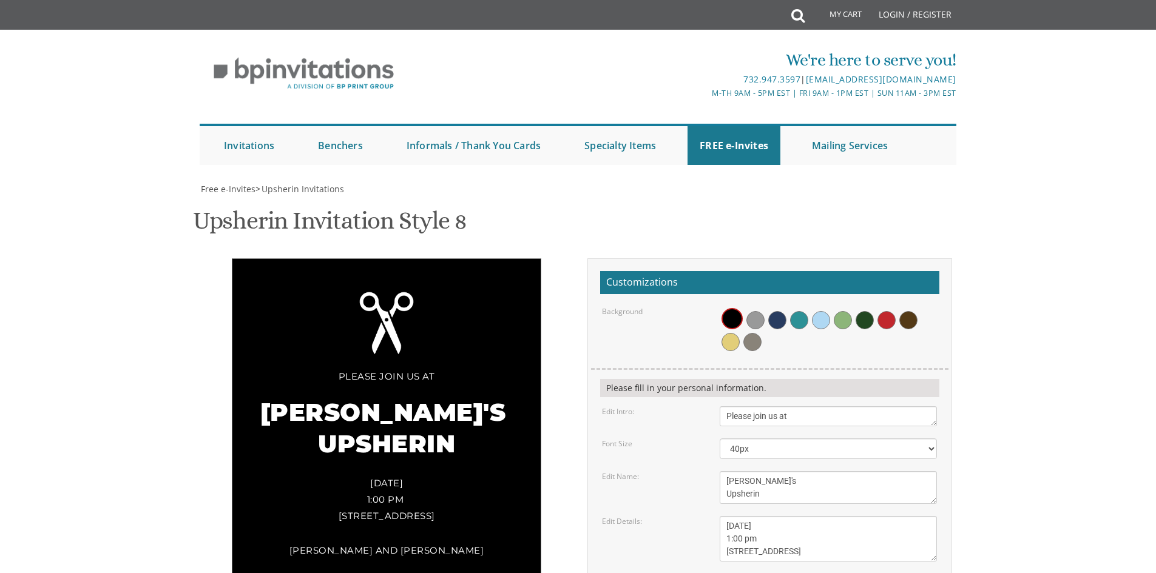 Image resolution: width=1156 pixels, height=573 pixels. I want to click on a: 732.947.3597, so click(772, 79).